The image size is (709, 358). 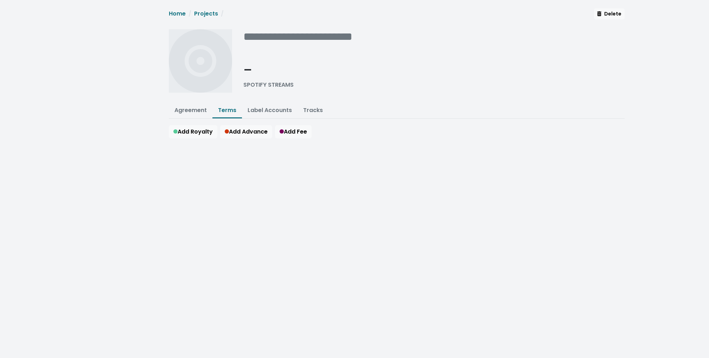 I want to click on div: SPOTIFY STREAMS, so click(x=269, y=85).